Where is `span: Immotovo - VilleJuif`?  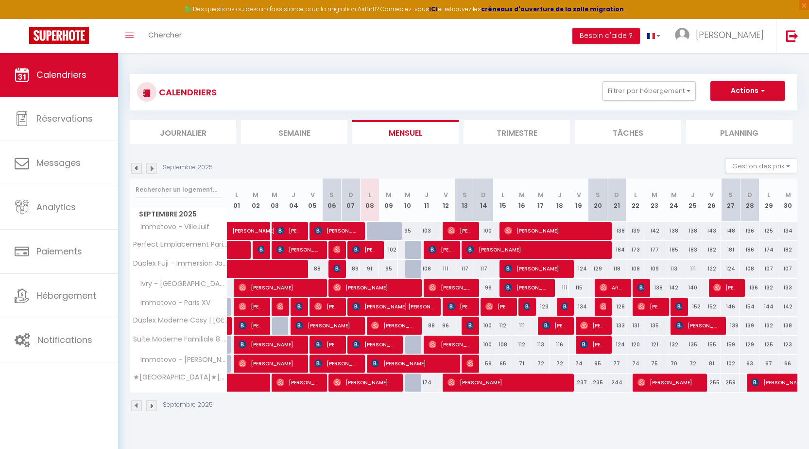
span: Immotovo - VilleJuif is located at coordinates (172, 227).